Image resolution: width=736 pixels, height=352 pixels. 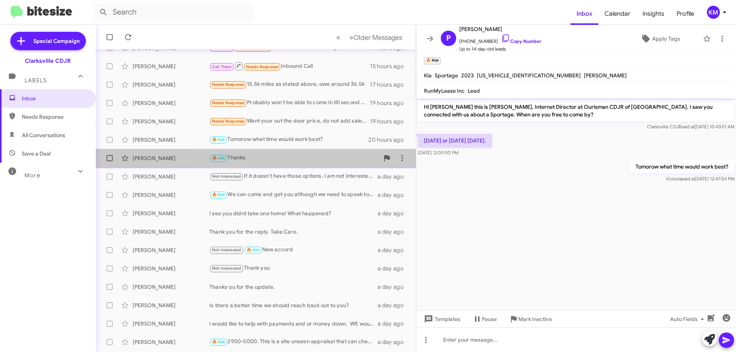 I want to click on span: Mark Inactive, so click(x=535, y=319).